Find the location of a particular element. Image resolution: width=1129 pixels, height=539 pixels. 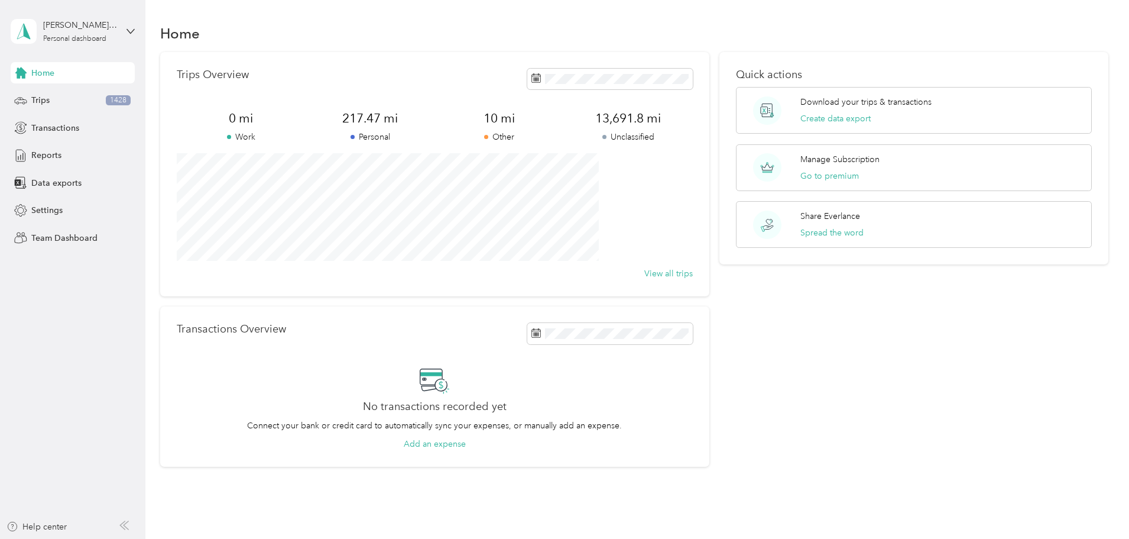

span: Team Dashboard is located at coordinates (64, 238).